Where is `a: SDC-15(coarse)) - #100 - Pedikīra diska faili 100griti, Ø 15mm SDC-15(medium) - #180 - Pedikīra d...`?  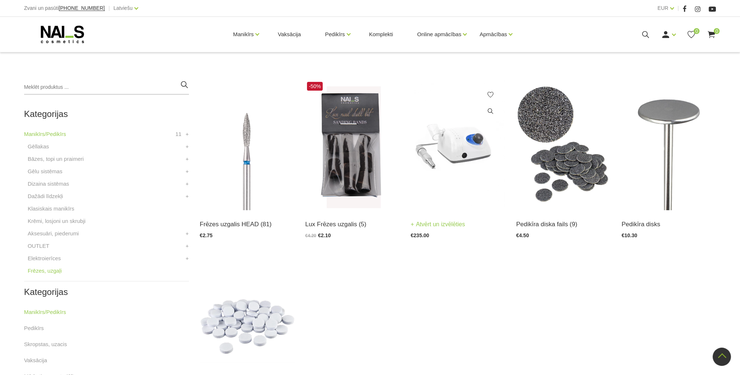
a: SDC-15(coarse)) - #100 - Pedikīra diska faili 100griti, Ø 15mm SDC-15(medium) - #180 - Pedikīra d... is located at coordinates (563, 145).